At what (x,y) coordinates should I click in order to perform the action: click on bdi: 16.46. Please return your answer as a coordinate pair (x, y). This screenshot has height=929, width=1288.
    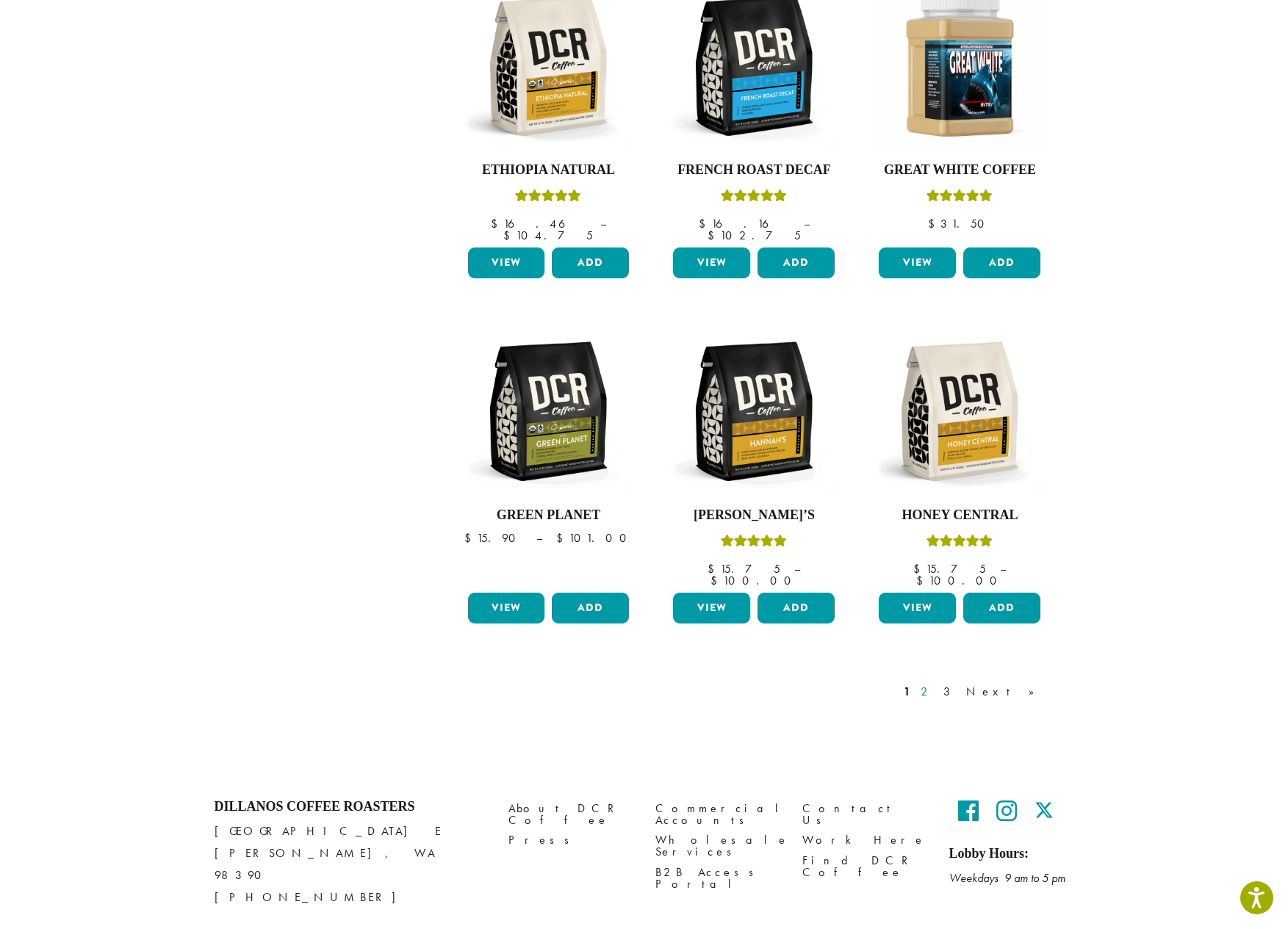
    Looking at the image, I should click on (538, 223).